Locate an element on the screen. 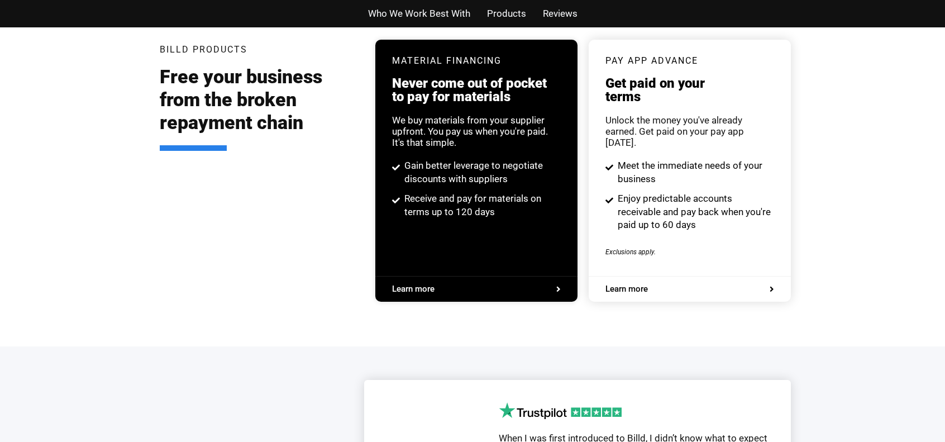 The width and height of the screenshot is (945, 442). span: Meet the immediate needs of your business is located at coordinates (694, 173).